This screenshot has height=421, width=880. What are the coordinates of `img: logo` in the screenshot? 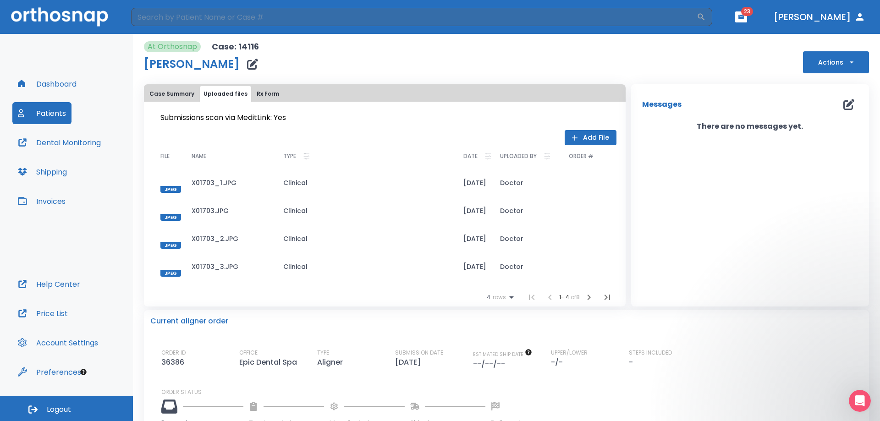 It's located at (45, 25).